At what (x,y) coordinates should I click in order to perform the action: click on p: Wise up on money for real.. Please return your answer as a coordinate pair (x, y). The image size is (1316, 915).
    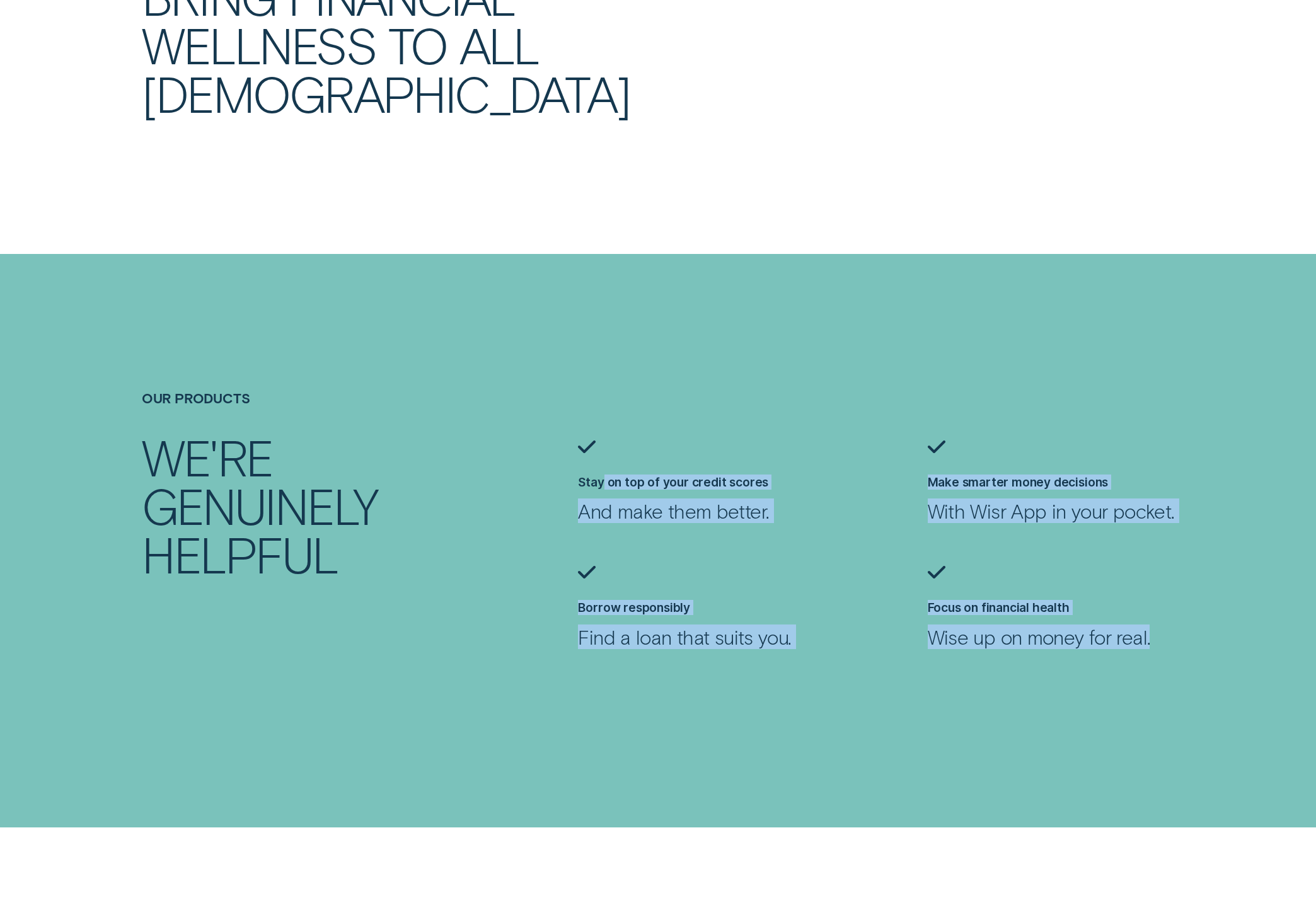
    Looking at the image, I should click on (1051, 637).